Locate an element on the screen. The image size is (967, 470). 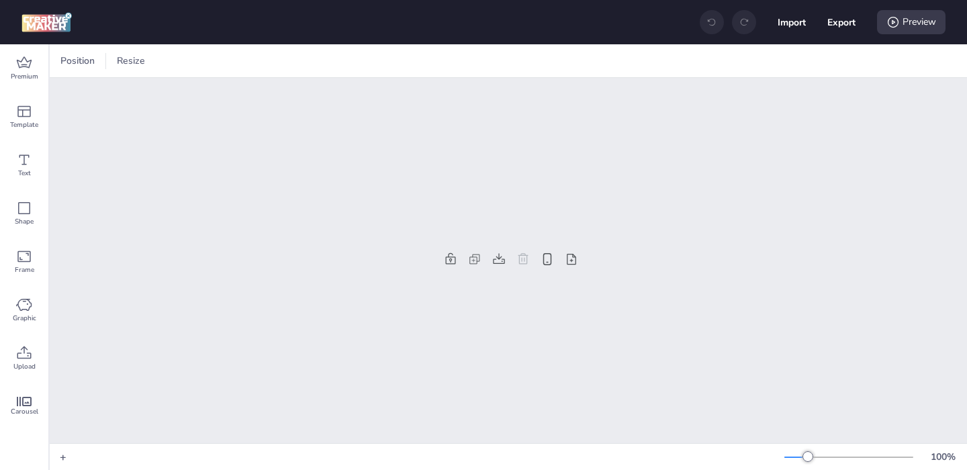
span: Shape is located at coordinates (24, 222).